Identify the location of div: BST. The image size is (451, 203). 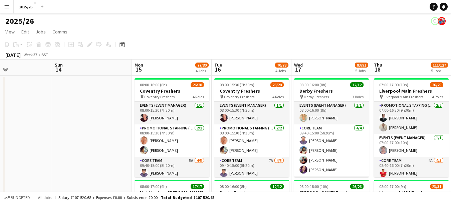
(45, 54).